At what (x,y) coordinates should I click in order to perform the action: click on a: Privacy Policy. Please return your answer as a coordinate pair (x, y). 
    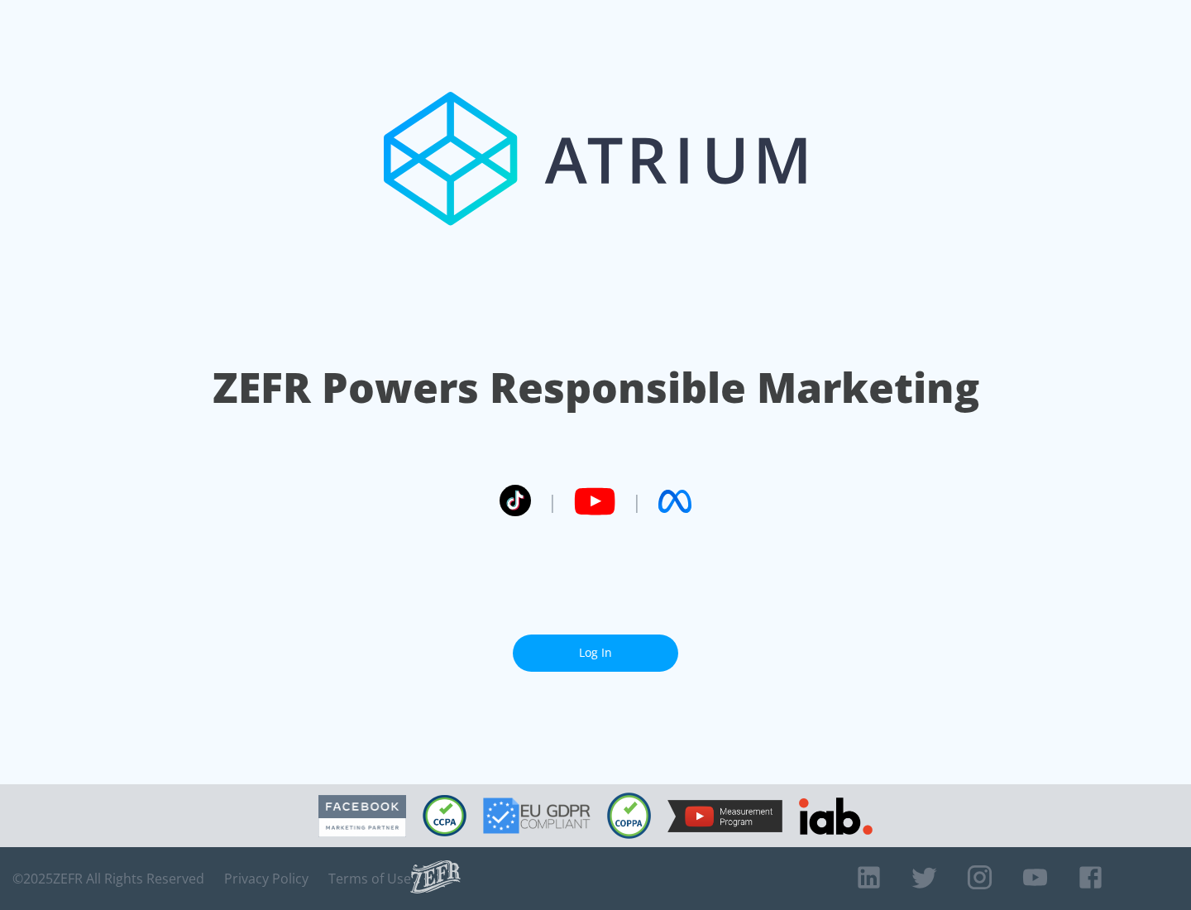
    Looking at the image, I should click on (266, 878).